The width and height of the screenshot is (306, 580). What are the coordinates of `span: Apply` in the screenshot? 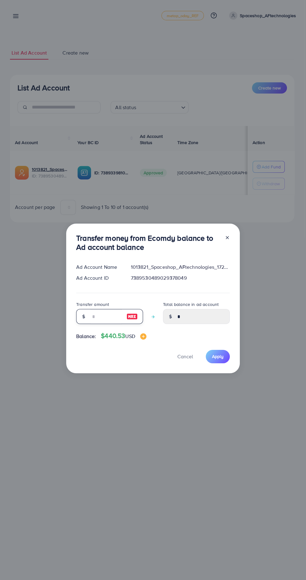 It's located at (217, 357).